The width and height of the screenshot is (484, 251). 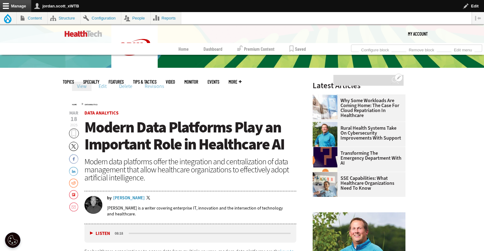 What do you see at coordinates (93, 205) in the screenshot?
I see `img: Brian Horowitz` at bounding box center [93, 205].